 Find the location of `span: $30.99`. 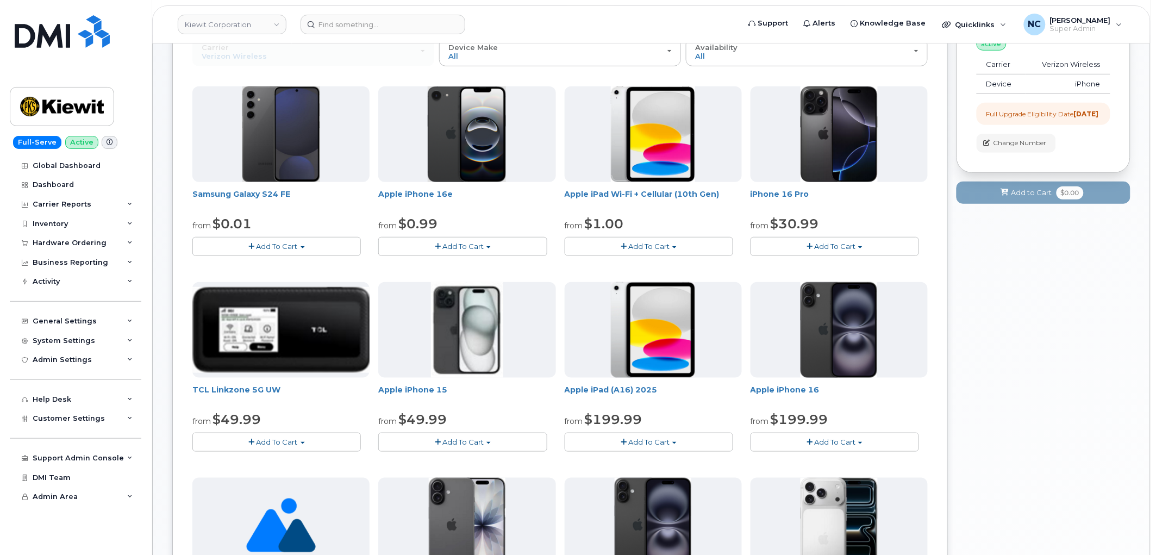

span: $30.99 is located at coordinates (794, 223).